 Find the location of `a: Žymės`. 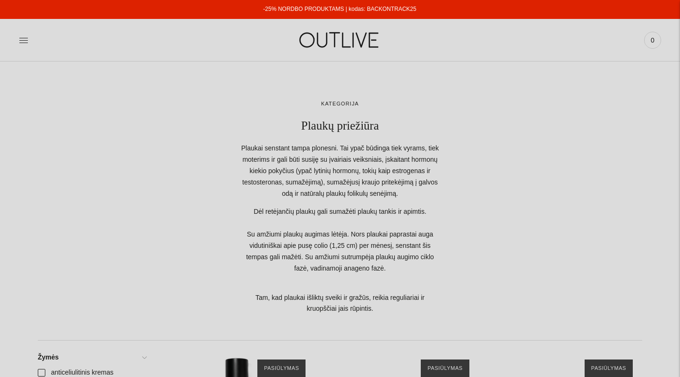

a: Žymės is located at coordinates (92, 357).